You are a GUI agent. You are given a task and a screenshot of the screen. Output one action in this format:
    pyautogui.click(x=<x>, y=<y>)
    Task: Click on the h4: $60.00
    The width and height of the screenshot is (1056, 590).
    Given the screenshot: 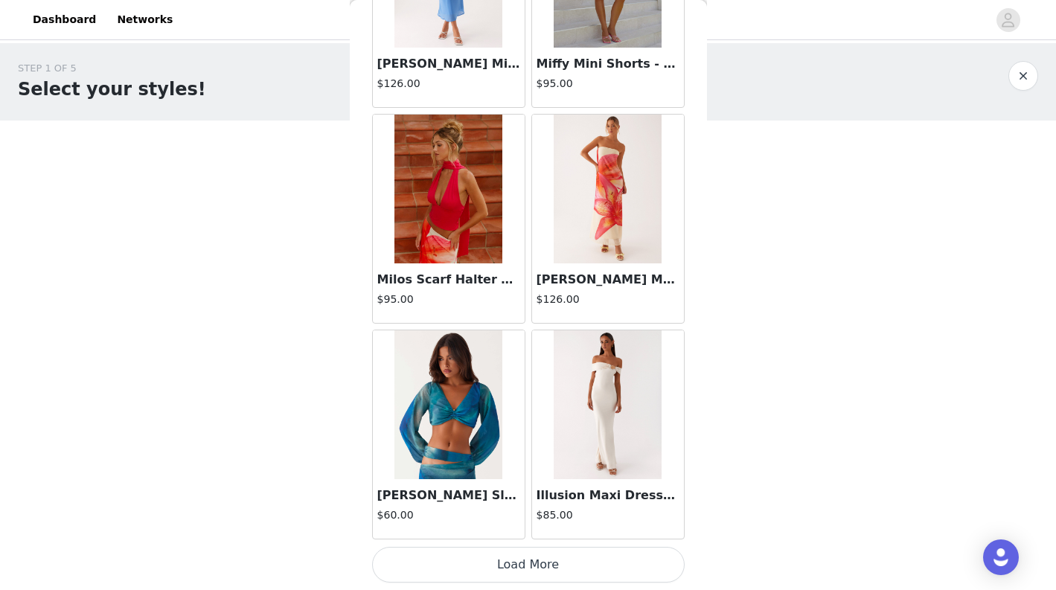 What is the action you would take?
    pyautogui.click(x=449, y=515)
    